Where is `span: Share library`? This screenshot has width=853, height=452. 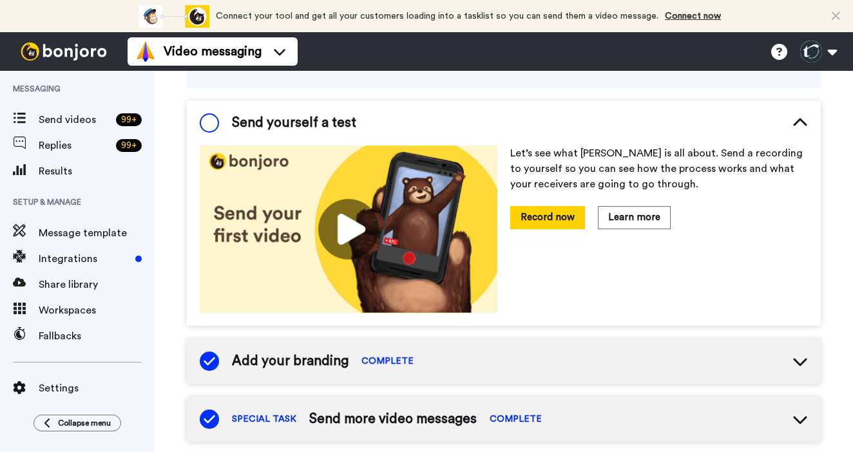
span: Share library is located at coordinates (97, 285).